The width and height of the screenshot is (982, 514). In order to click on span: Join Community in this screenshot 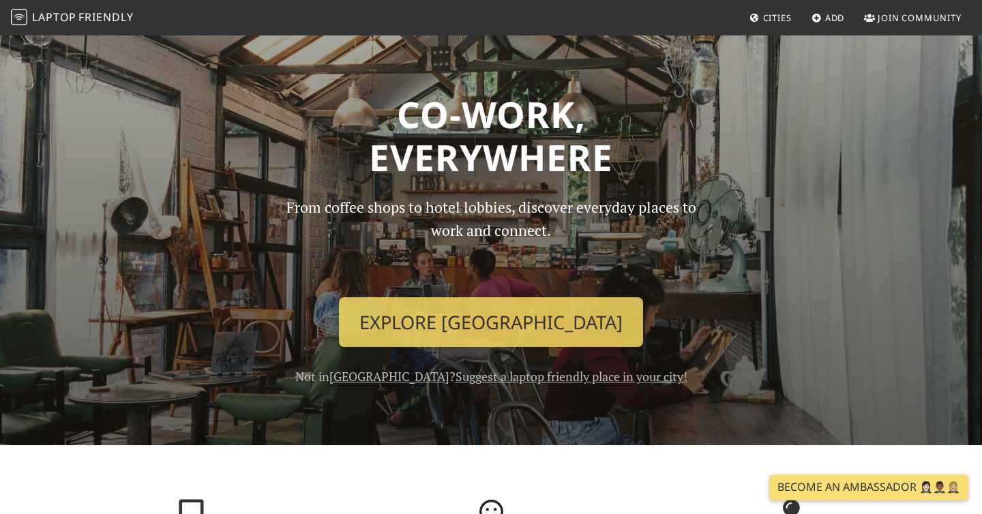, I will do `click(920, 18)`.